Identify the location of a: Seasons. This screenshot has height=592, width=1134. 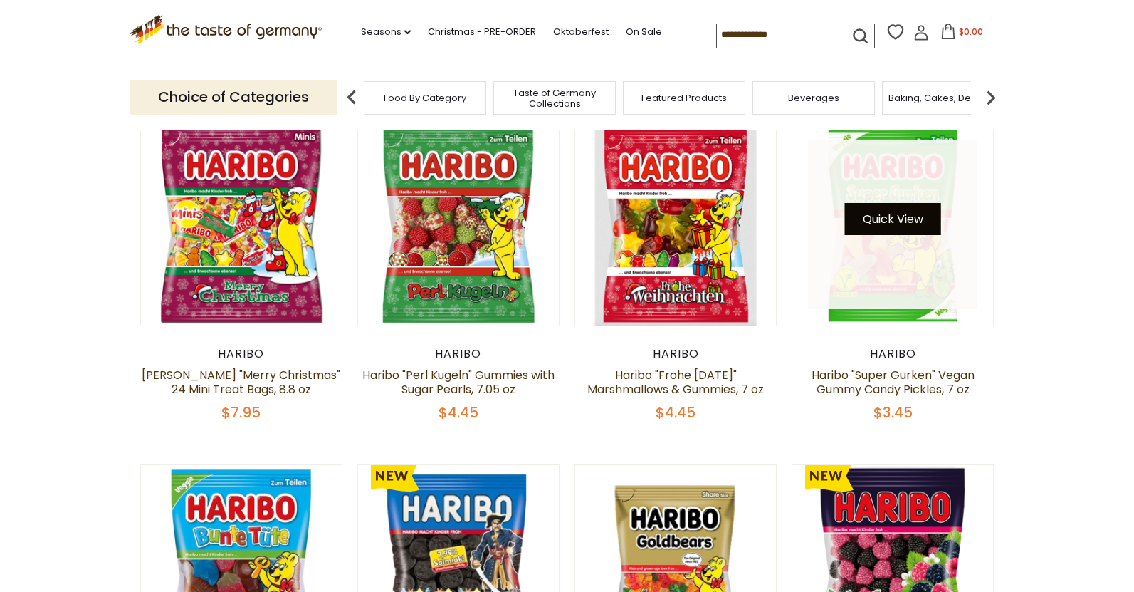
(386, 32).